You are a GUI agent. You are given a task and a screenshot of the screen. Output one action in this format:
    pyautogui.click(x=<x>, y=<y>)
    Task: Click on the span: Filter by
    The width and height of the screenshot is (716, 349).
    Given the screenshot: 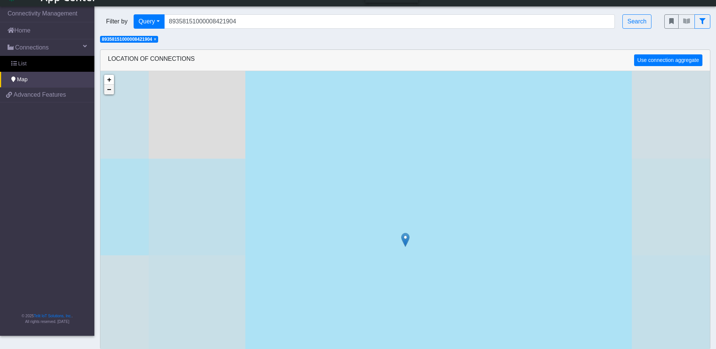 What is the action you would take?
    pyautogui.click(x=117, y=22)
    